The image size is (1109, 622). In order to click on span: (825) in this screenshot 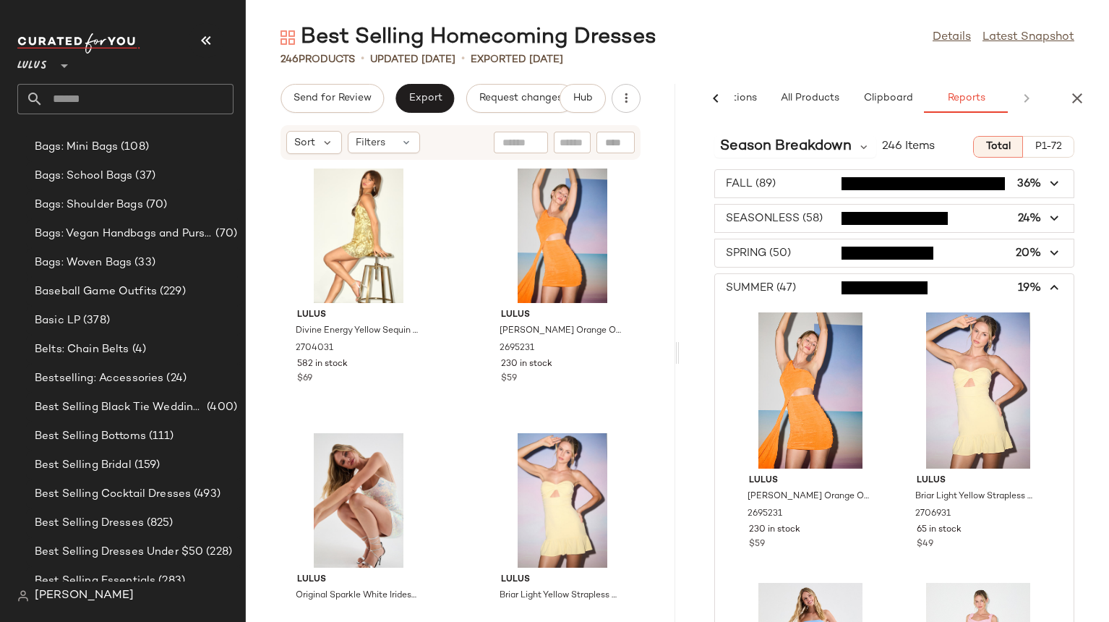, I will do `click(158, 523)`.